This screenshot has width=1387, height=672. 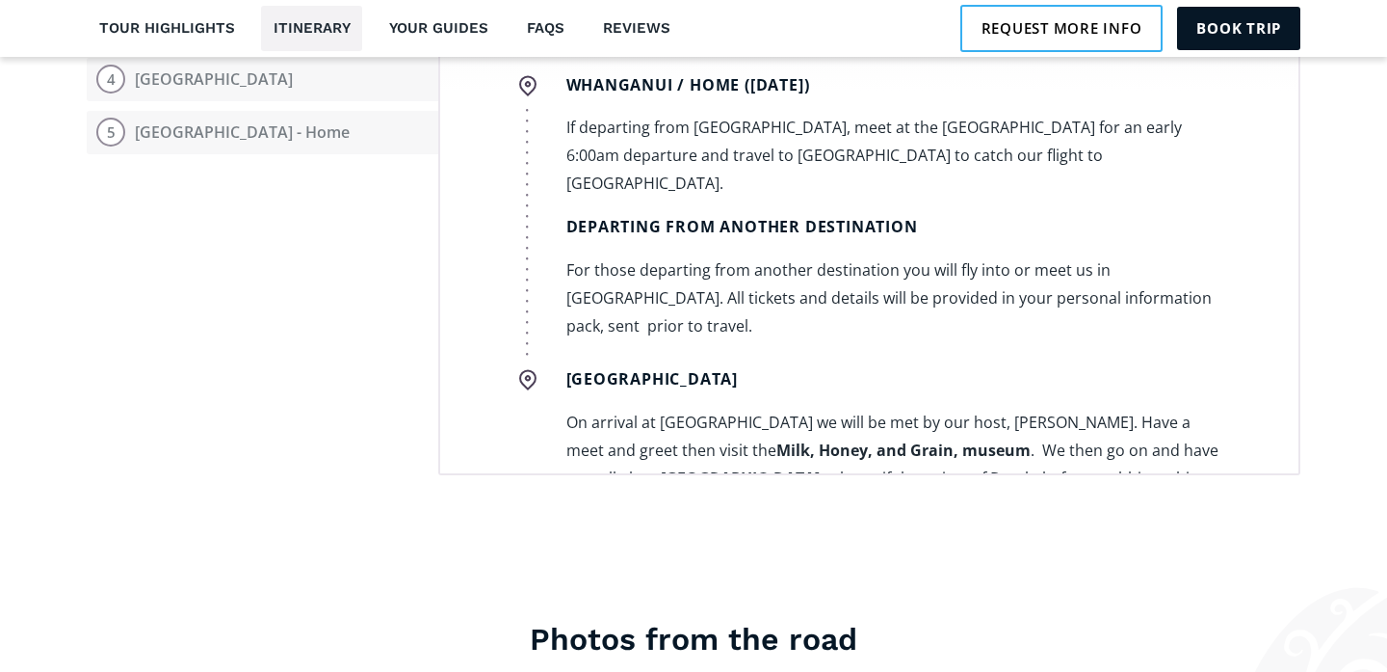 I want to click on a: Reviews, so click(x=636, y=28).